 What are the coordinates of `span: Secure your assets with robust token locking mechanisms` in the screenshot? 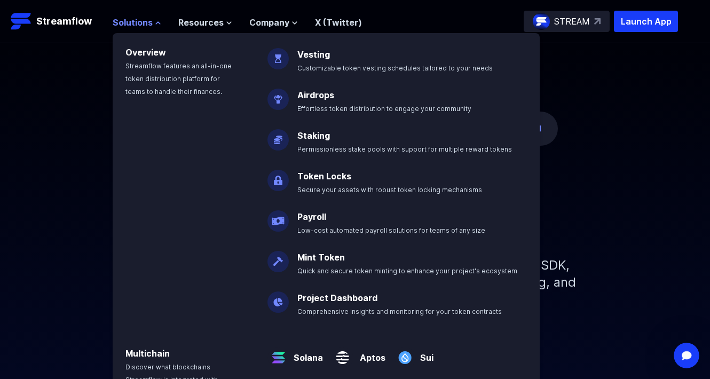 It's located at (390, 190).